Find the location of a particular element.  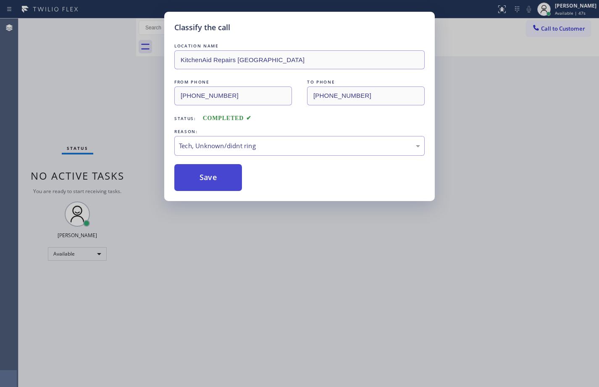

input: To phone is located at coordinates (366, 96).